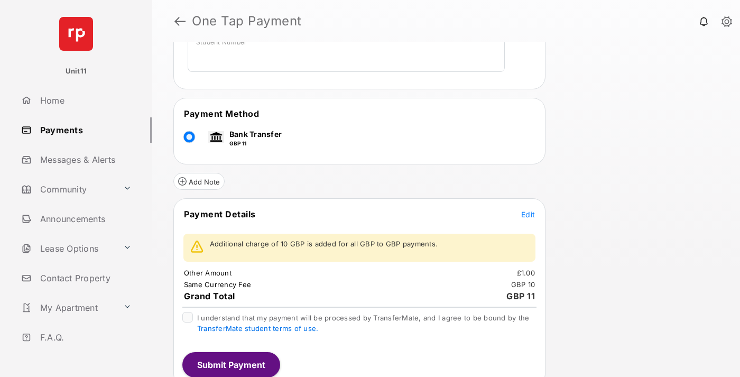  Describe the element at coordinates (199, 181) in the screenshot. I see `button: Add Note` at that location.